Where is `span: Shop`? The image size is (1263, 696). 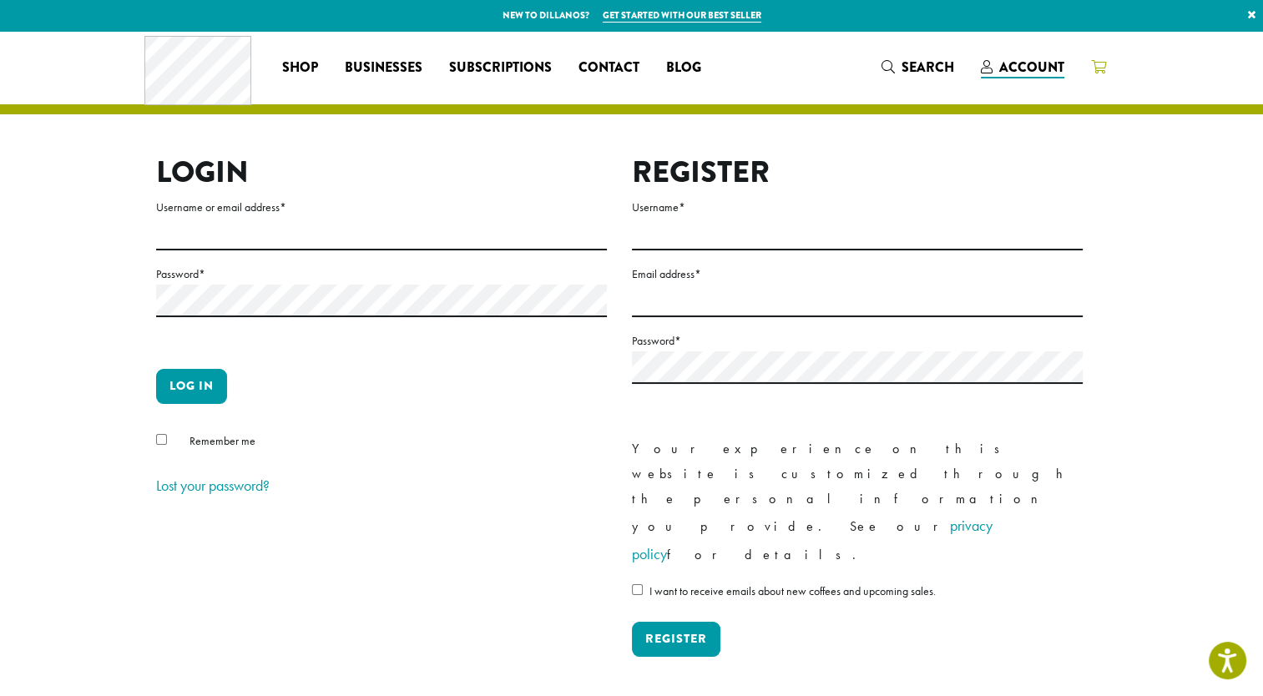 span: Shop is located at coordinates (300, 68).